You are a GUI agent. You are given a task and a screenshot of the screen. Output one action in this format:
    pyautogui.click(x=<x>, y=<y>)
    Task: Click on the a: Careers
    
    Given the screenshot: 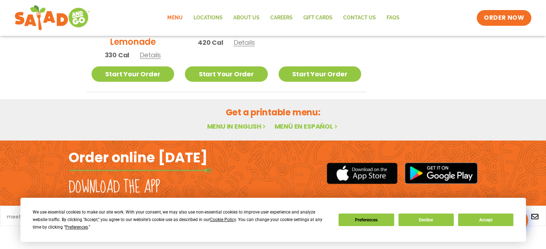 What is the action you would take?
    pyautogui.click(x=281, y=18)
    